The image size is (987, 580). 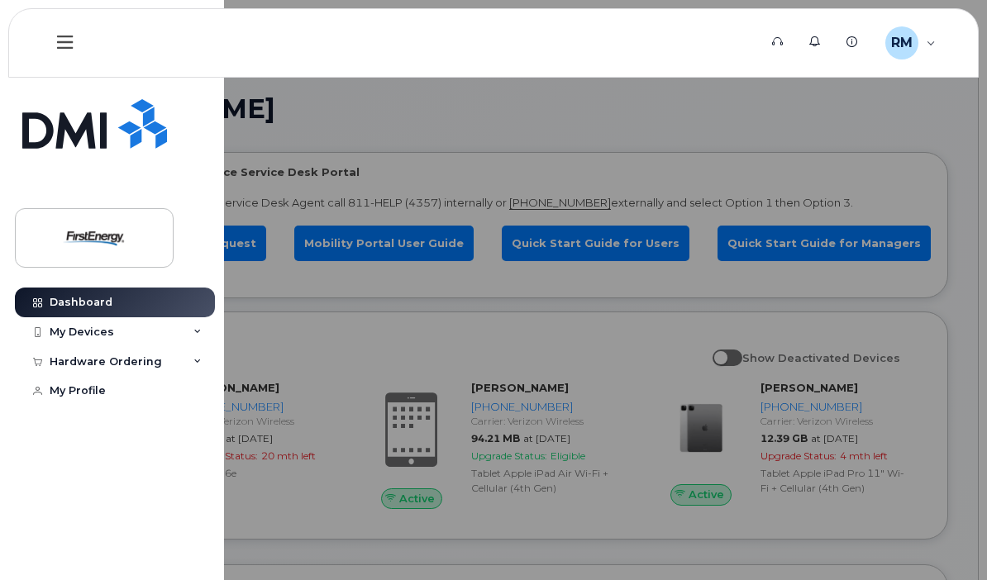 I want to click on img: Simplex My-Serve, so click(x=94, y=124).